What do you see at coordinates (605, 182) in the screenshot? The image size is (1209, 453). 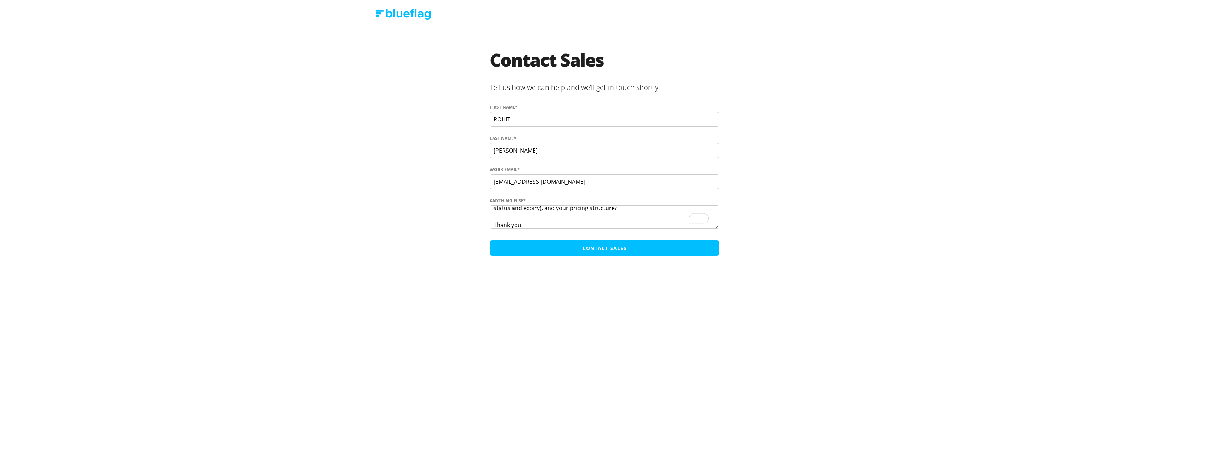 I see `input: jane.smith@company.com` at bounding box center [605, 182].